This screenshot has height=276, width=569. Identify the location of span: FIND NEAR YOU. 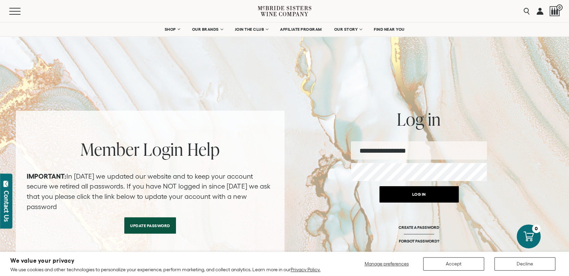
(389, 29).